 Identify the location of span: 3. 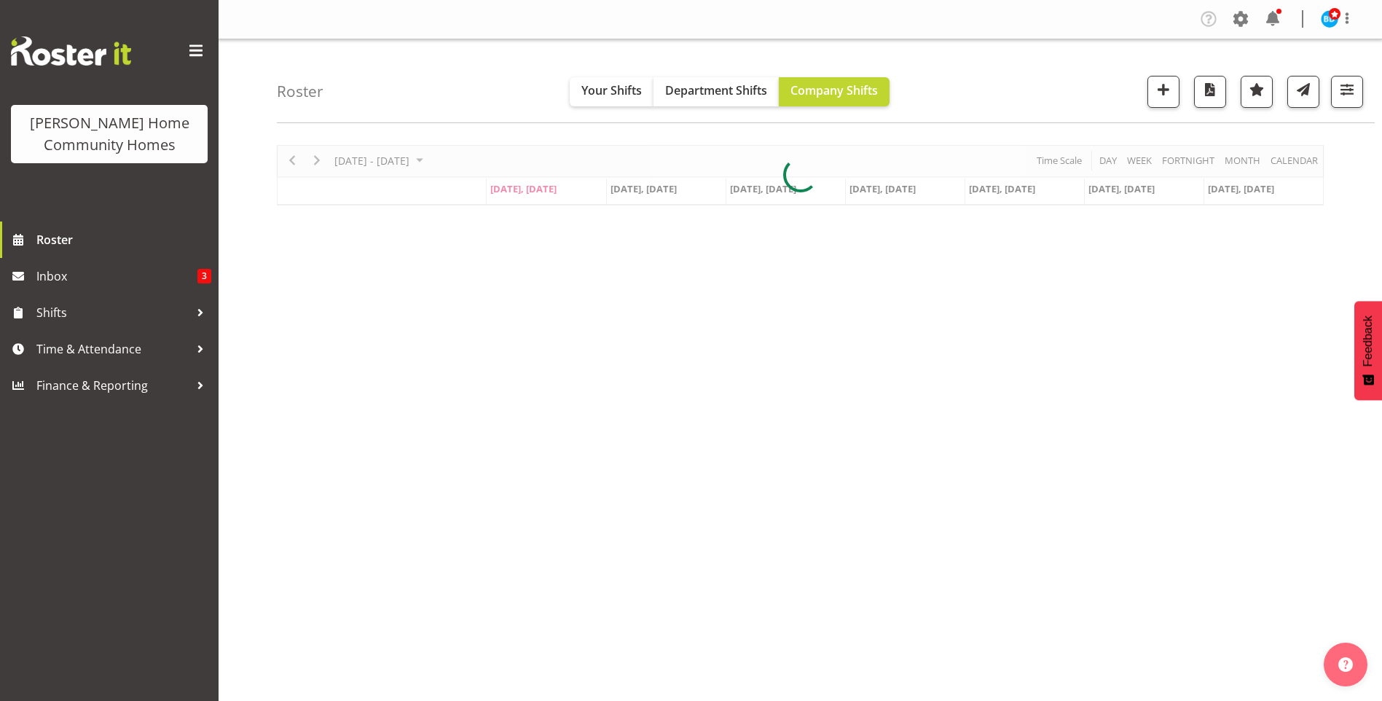
(204, 276).